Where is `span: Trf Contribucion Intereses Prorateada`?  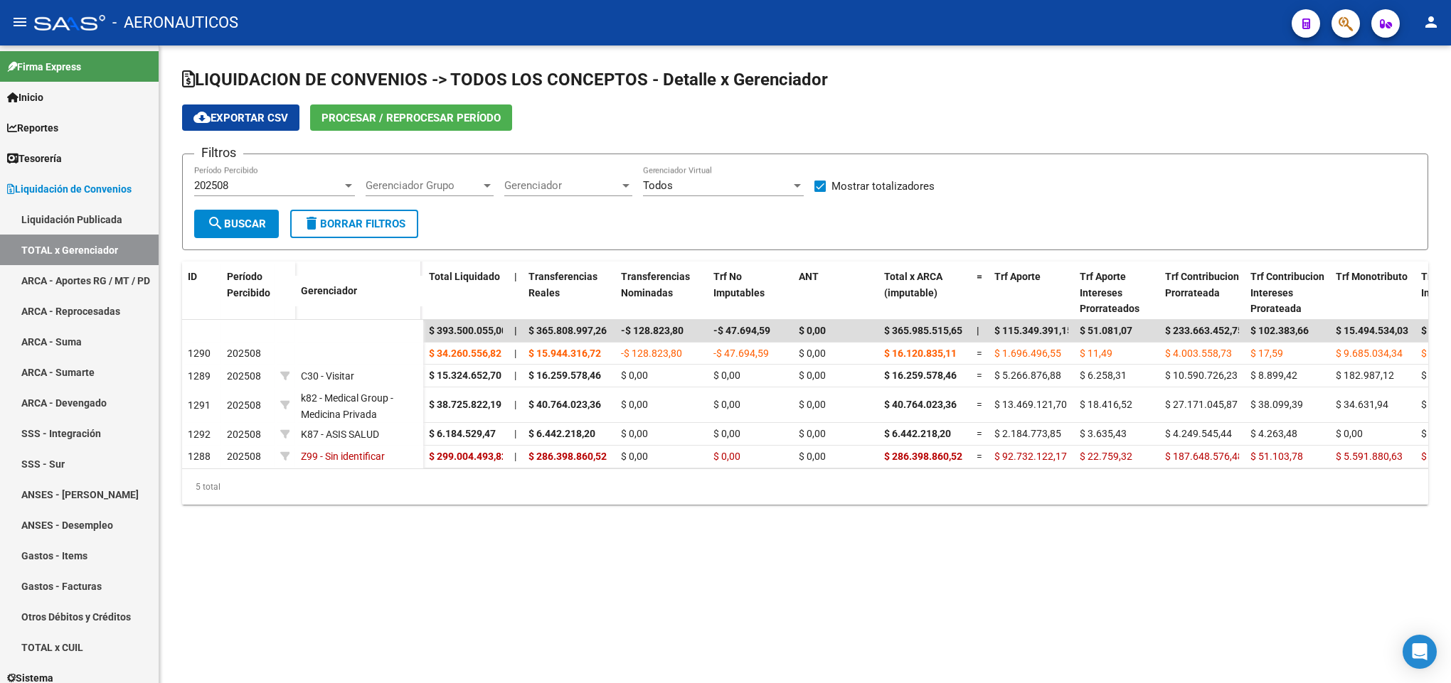
span: Trf Contribucion Intereses Prorateada is located at coordinates (1287, 293).